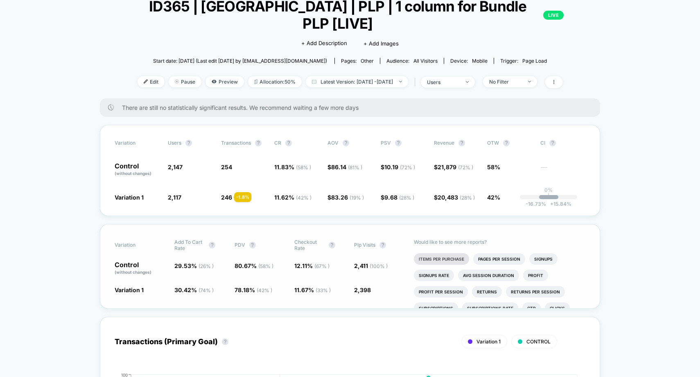 This screenshot has height=377, width=700. I want to click on span: 42%, so click(494, 197).